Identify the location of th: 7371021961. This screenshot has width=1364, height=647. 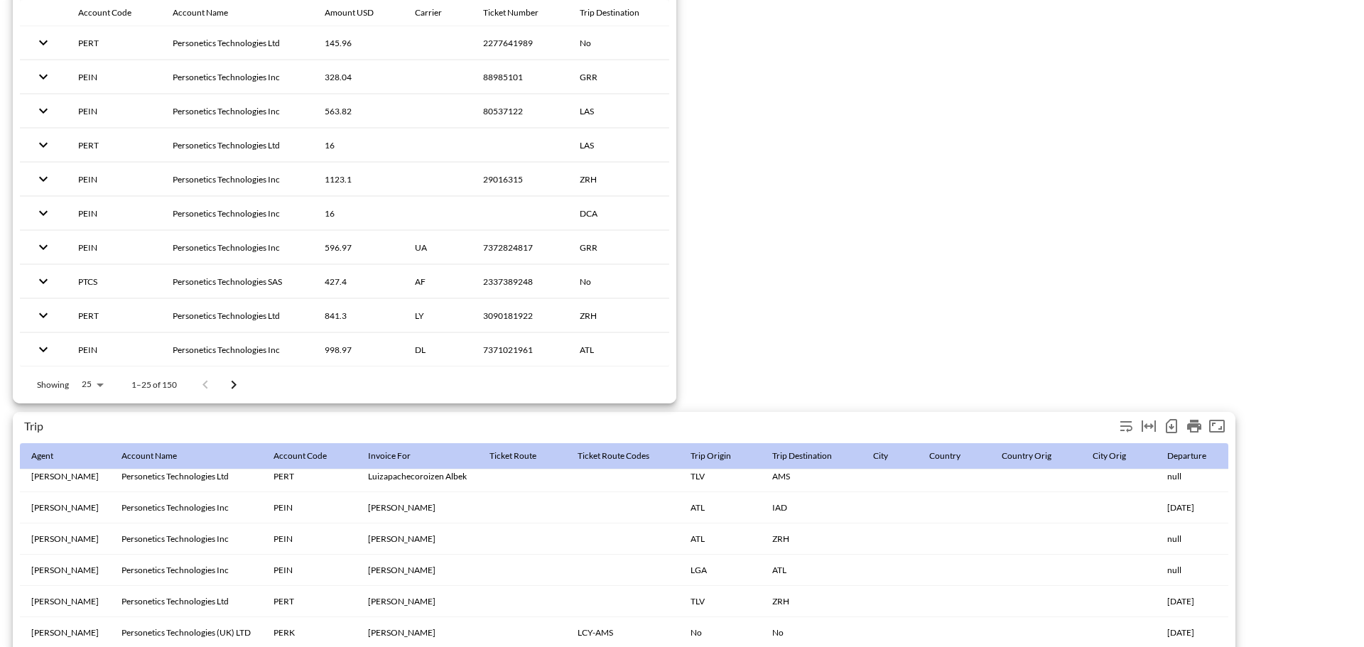
(520, 350).